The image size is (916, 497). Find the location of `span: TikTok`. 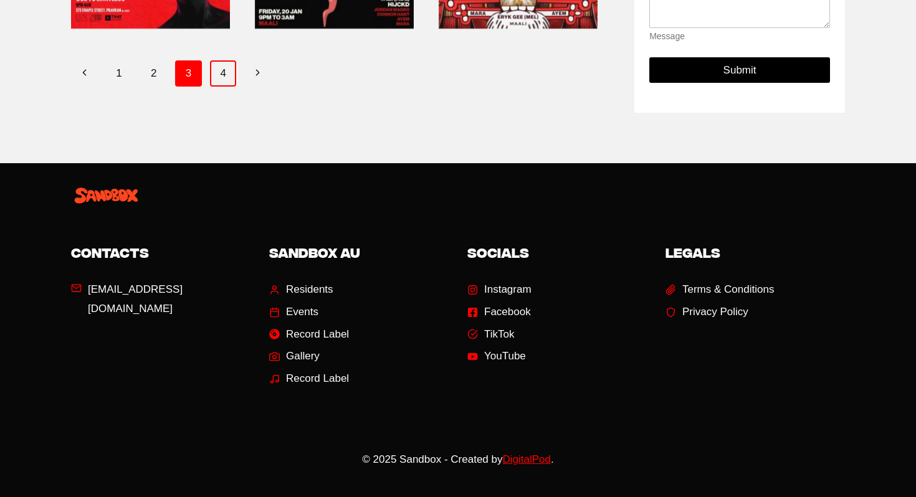

span: TikTok is located at coordinates (499, 335).